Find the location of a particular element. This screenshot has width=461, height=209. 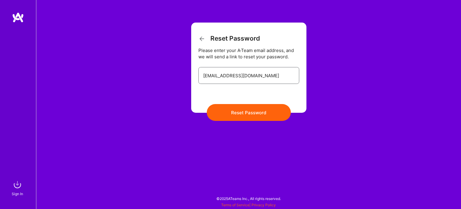

div: © 2025 ATeams Inc., All rights reserved. is located at coordinates (249, 198).